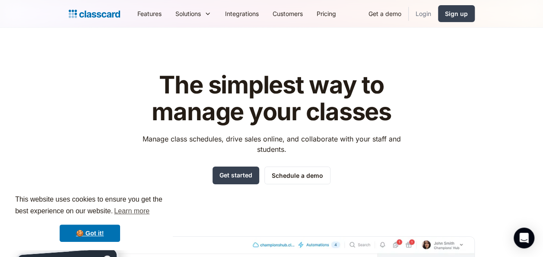 Image resolution: width=543 pixels, height=257 pixels. I want to click on a: Pricing, so click(326, 13).